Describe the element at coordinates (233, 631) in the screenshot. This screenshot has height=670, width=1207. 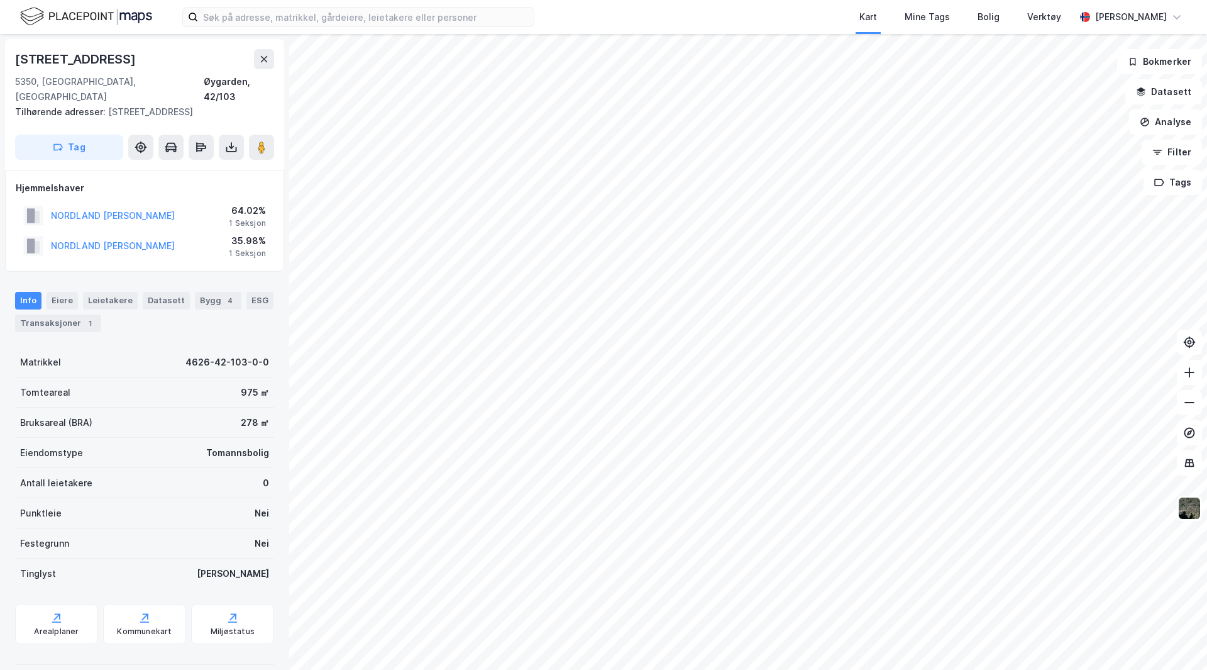
I see `div: Miljøstatus` at that location.